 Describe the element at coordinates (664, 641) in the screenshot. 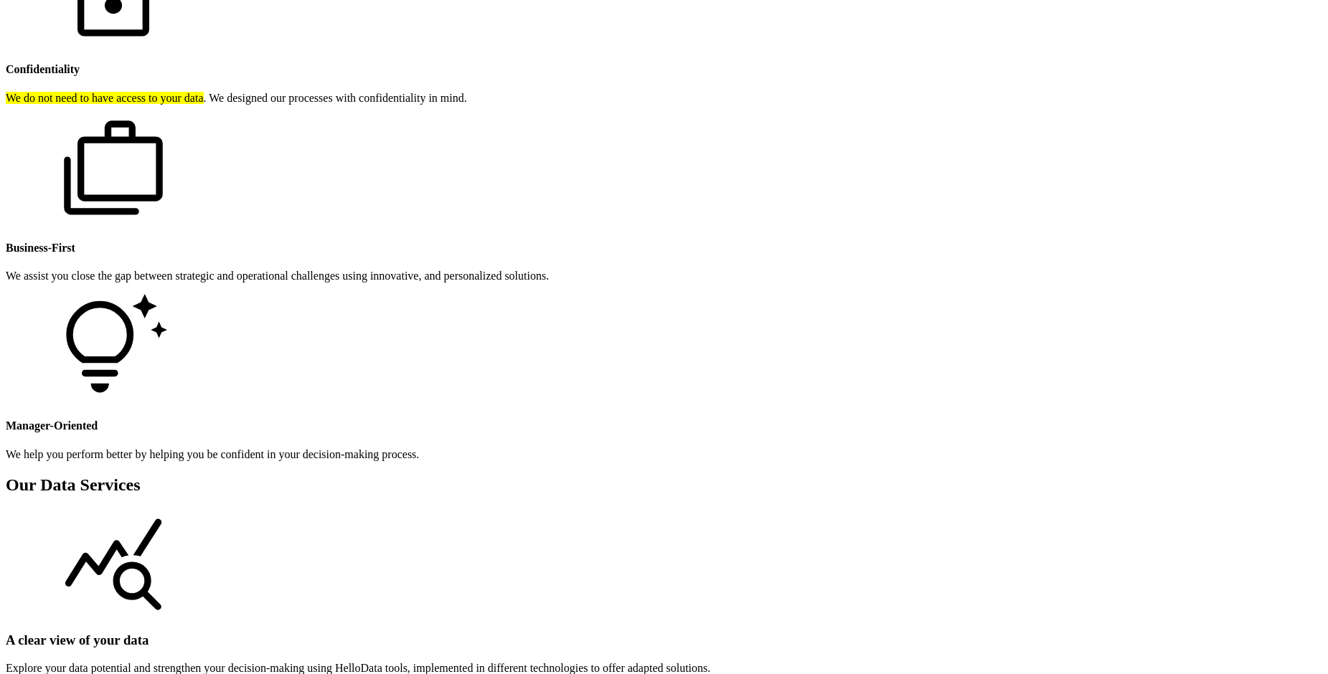

I see `h3: A clear view of your data` at that location.